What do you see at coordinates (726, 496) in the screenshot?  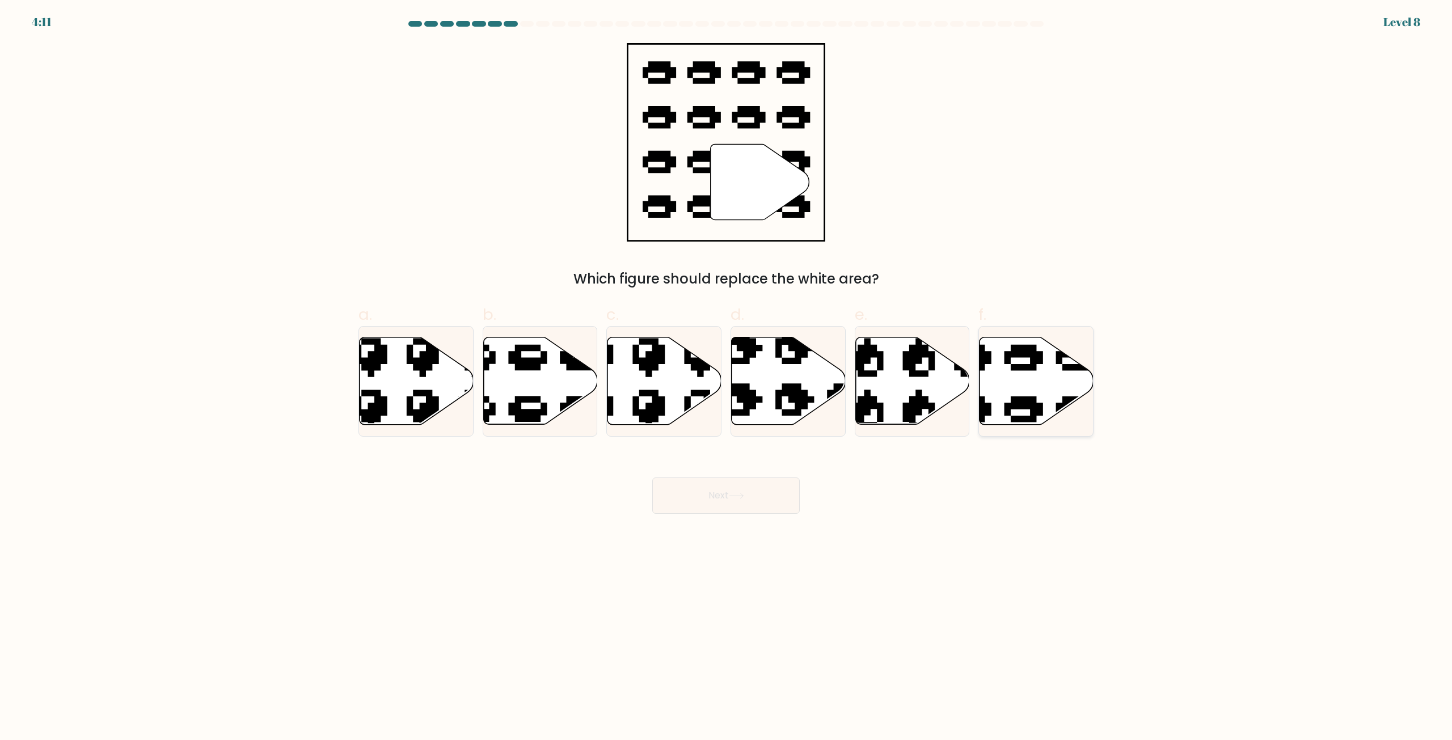 I see `button: Next` at bounding box center [726, 496].